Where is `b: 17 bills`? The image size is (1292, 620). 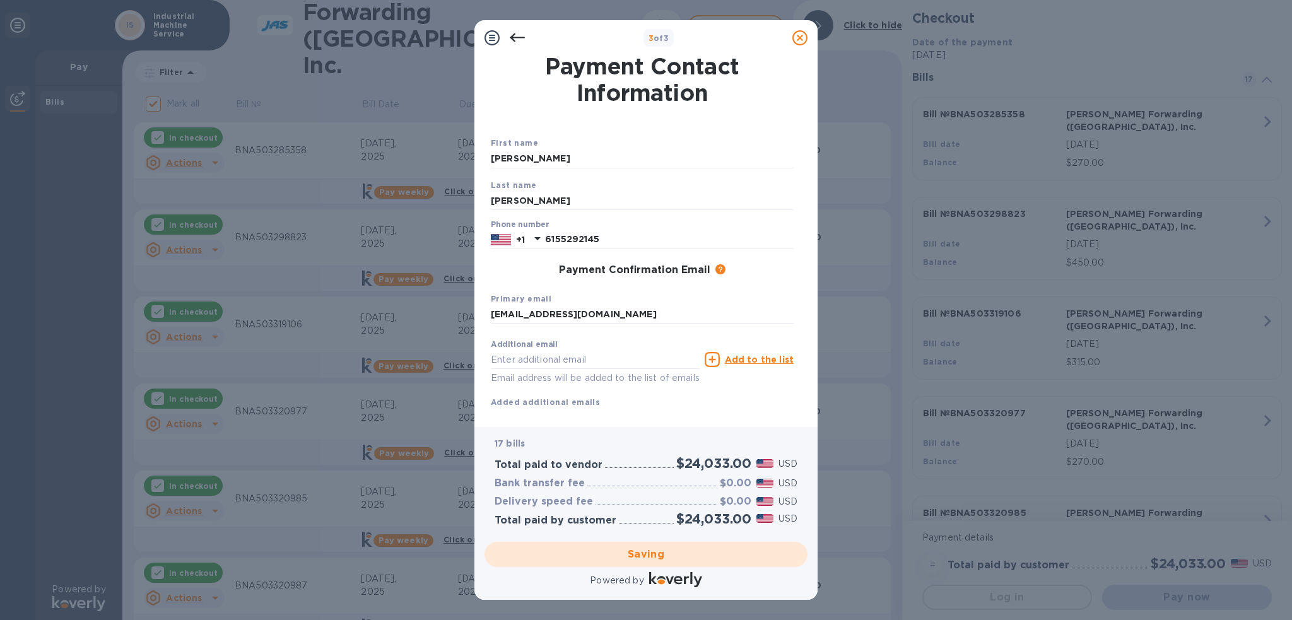 b: 17 bills is located at coordinates (510, 444).